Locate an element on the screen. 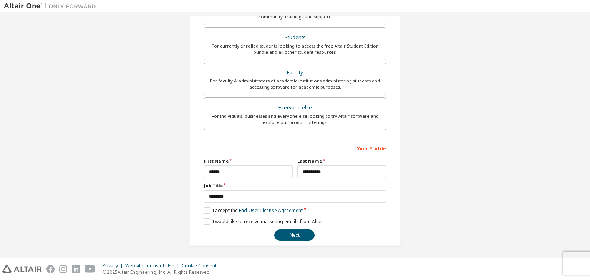 Image resolution: width=590 pixels, height=280 pixels. p: © 2025 Altair Engineering, Inc. All Rights Reserved. is located at coordinates (162, 272).